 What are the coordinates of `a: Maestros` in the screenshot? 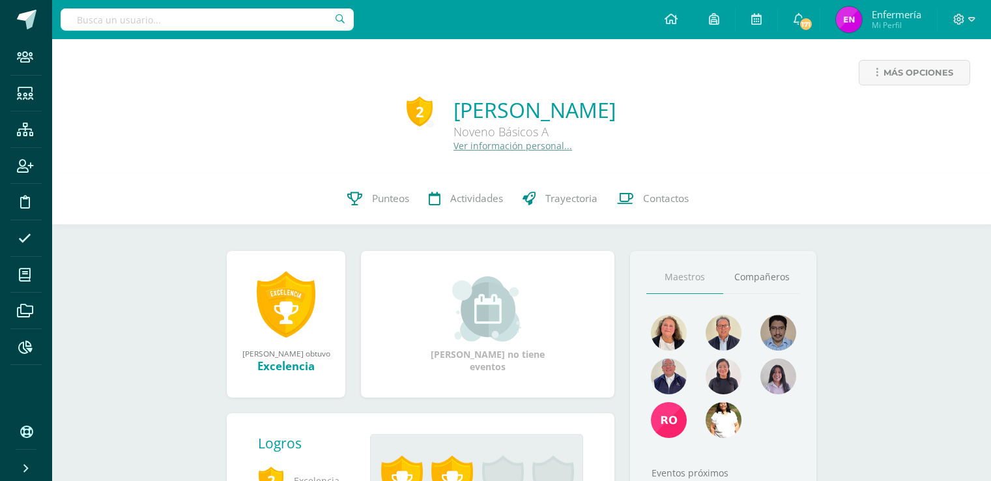 It's located at (685, 277).